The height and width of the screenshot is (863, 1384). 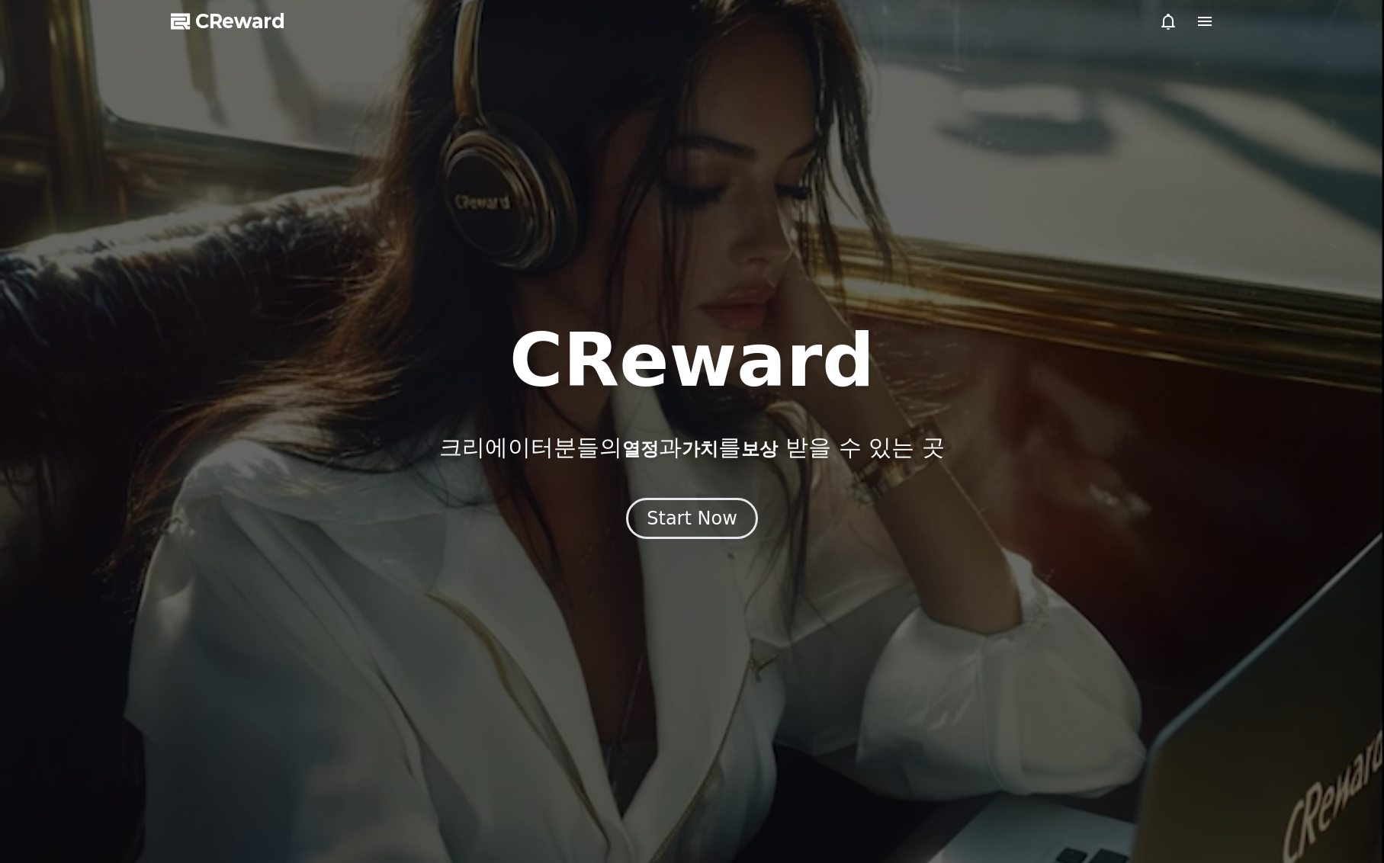 What do you see at coordinates (692, 448) in the screenshot?
I see `p: 크리에이터분들의 과 를 받을 수 있는 곳` at bounding box center [692, 448].